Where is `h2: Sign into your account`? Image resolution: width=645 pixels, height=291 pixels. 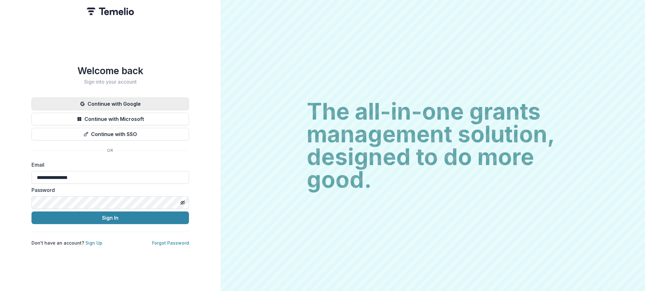
h2: Sign into your account is located at coordinates (110, 82).